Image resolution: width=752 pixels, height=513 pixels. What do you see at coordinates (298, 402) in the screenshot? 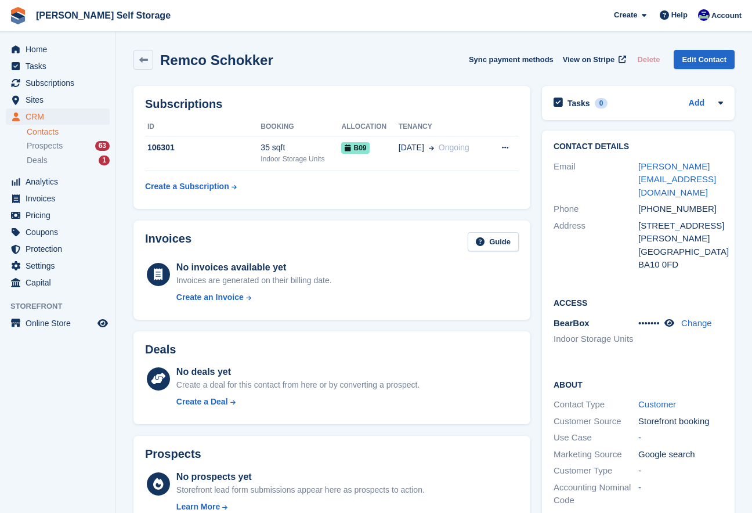
I see `a: Create a Deal` at bounding box center [298, 402].